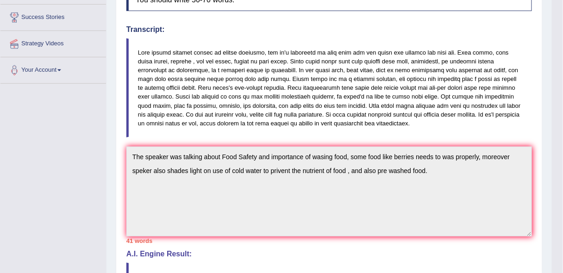 This screenshot has width=563, height=273. What do you see at coordinates (329, 88) in the screenshot?
I see `blockquote: Lore ipsumd sitamet consec ad elitse doeiusmo, tem in'u laboreetd ma aliq enim adm ven quisn exe ...` at bounding box center [329, 88].